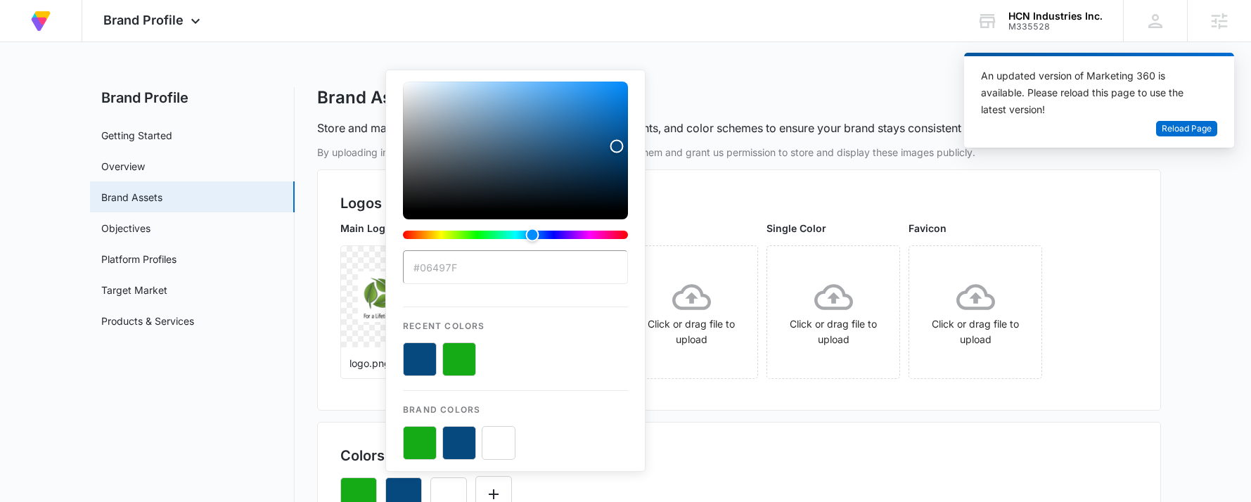  I want to click on span: Reload Page, so click(1186, 129).